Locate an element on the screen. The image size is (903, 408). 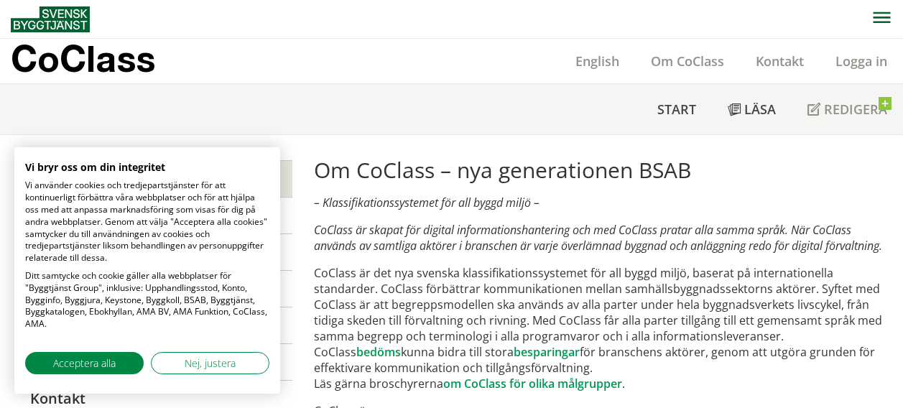
a: bedöms is located at coordinates (379, 352).